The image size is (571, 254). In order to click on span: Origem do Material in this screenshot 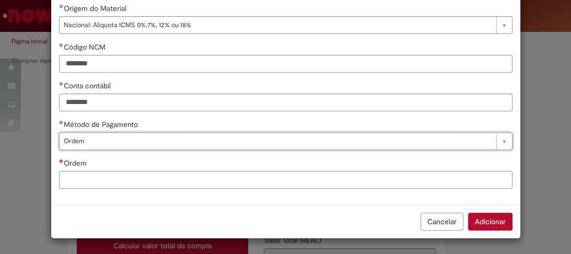, I will do `click(96, 8)`.